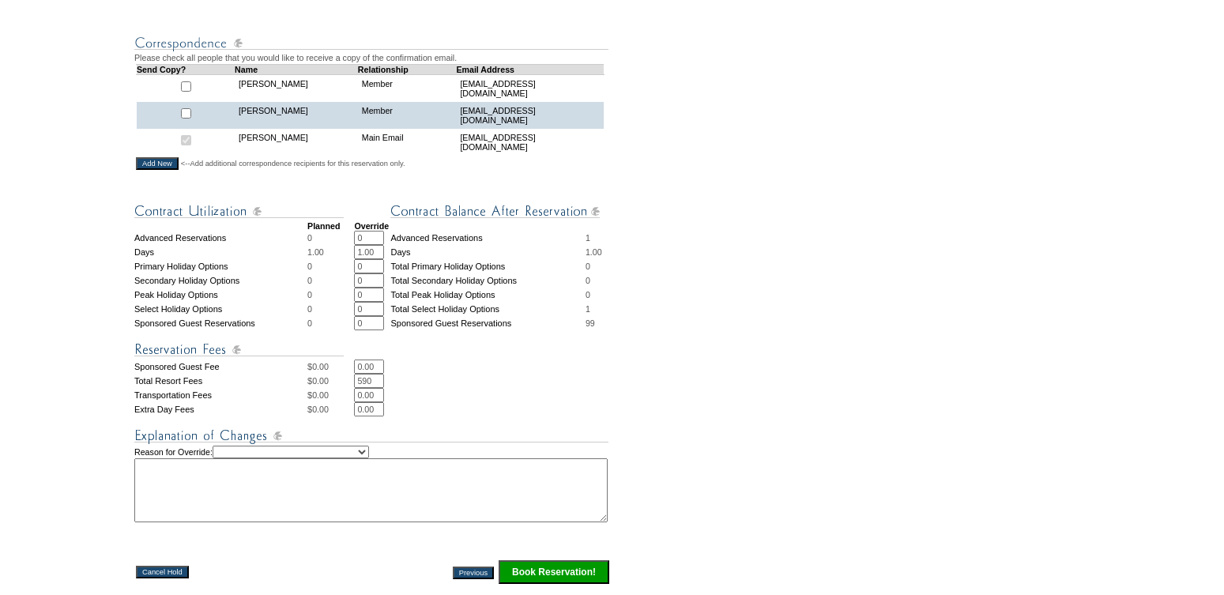 This screenshot has width=1224, height=595. I want to click on td: Email Address, so click(529, 69).